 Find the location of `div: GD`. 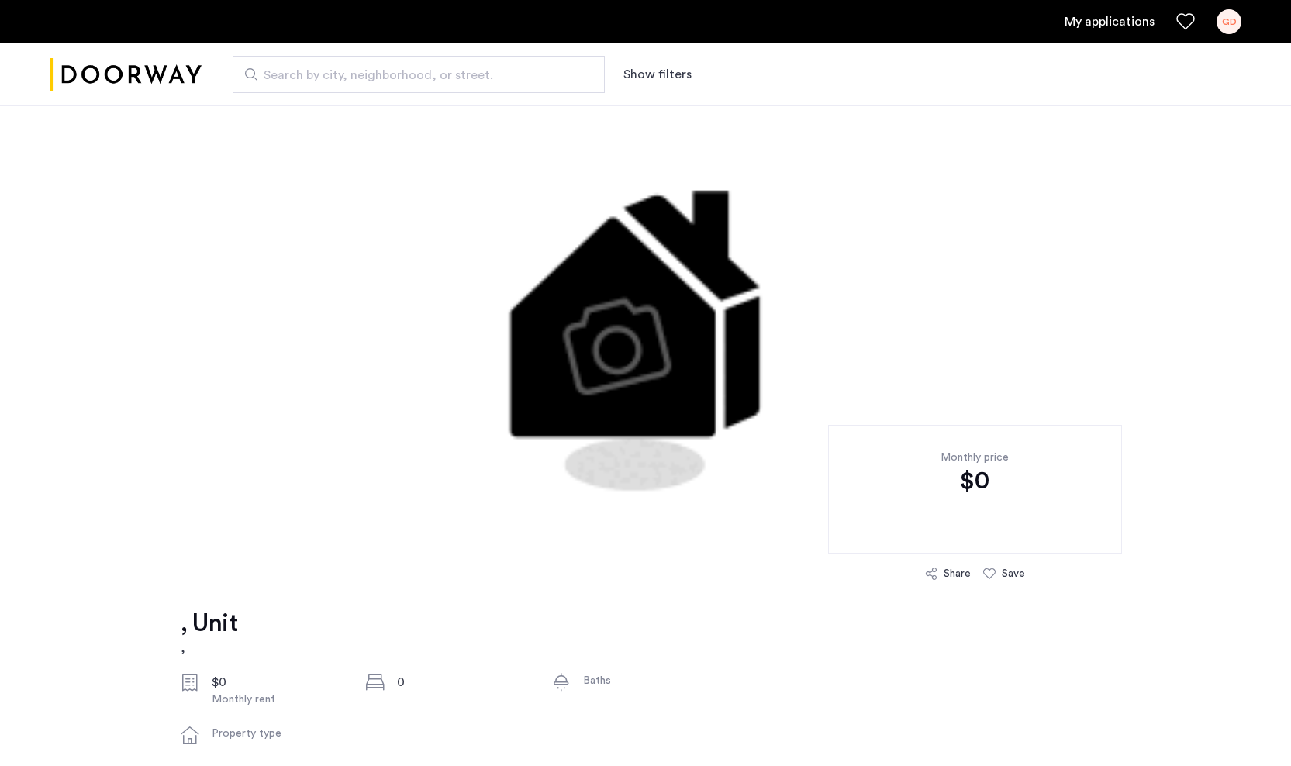

div: GD is located at coordinates (1229, 22).